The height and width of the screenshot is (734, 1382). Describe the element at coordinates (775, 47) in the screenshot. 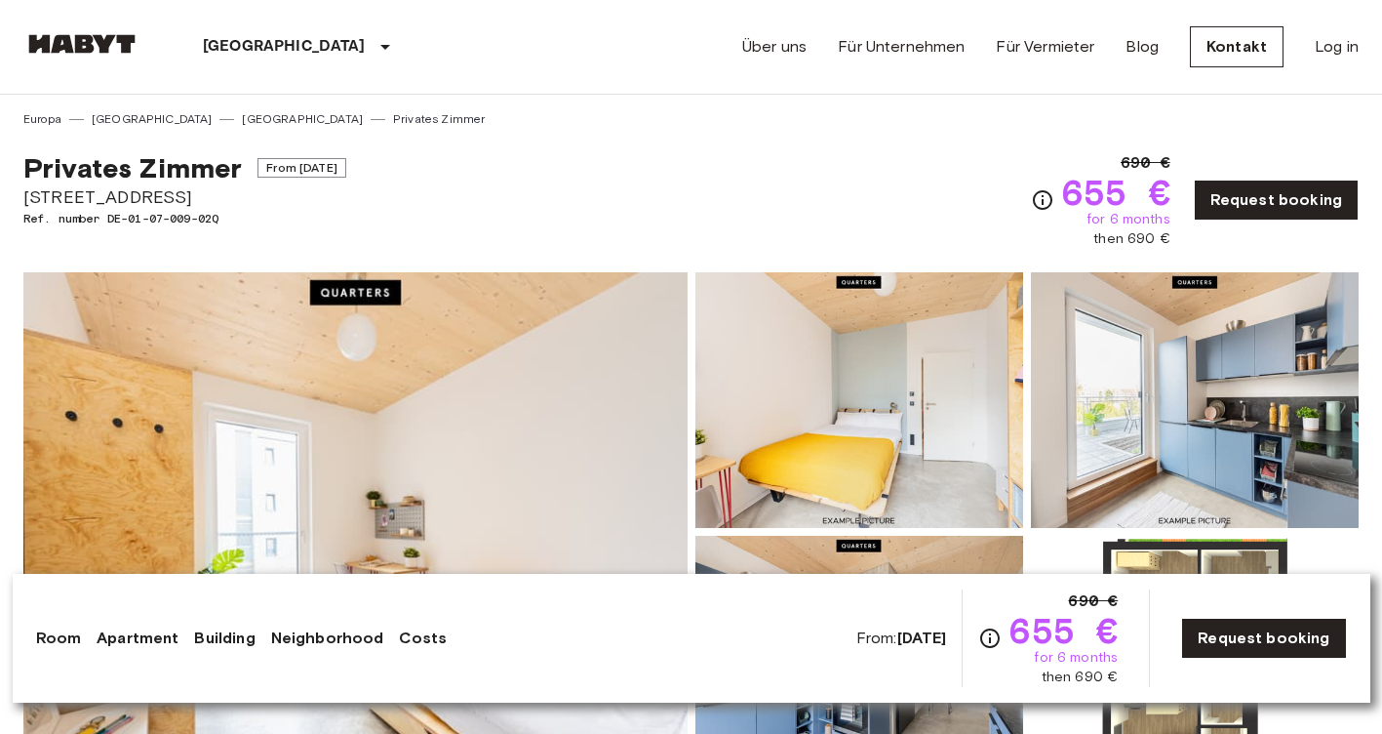

I see `a: Über uns` at that location.